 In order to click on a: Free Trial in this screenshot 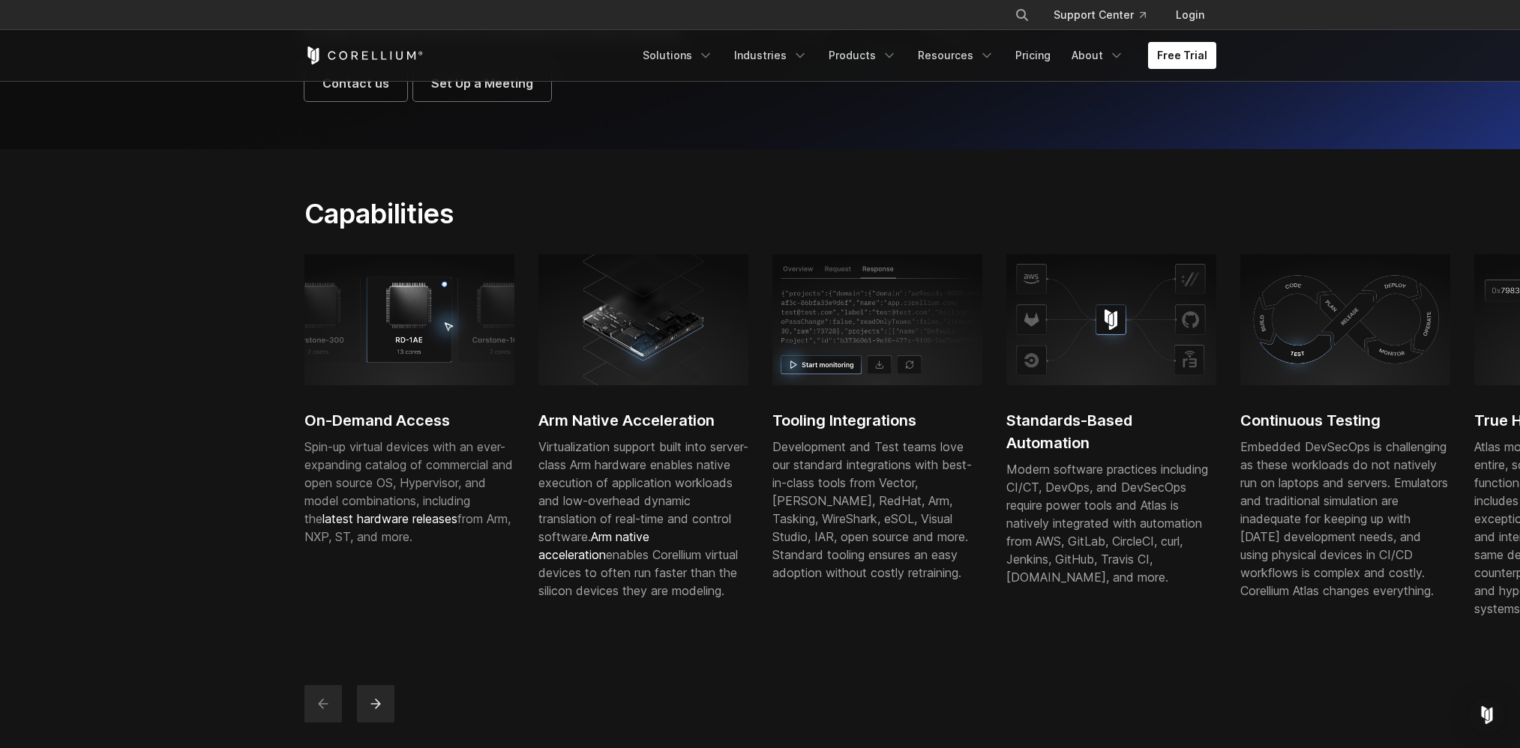, I will do `click(1181, 55)`.